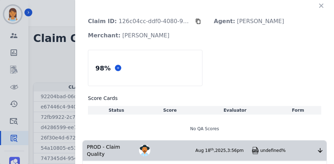  What do you see at coordinates (102, 21) in the screenshot?
I see `strong: Claim ID:` at bounding box center [102, 21].